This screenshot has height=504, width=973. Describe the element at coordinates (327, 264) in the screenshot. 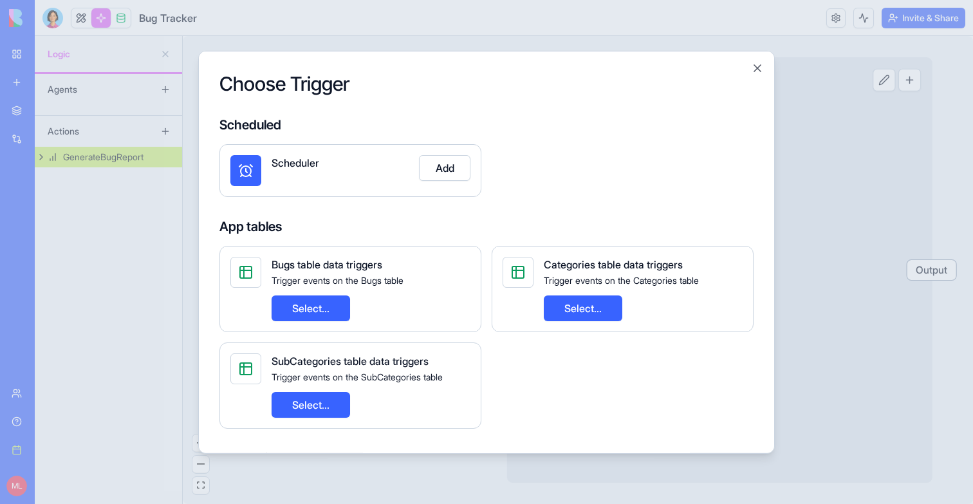

I see `span: Bugs table data triggers` at that location.